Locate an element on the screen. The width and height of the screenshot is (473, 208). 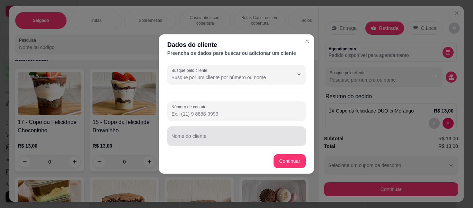
button: Close is located at coordinates (307, 41).